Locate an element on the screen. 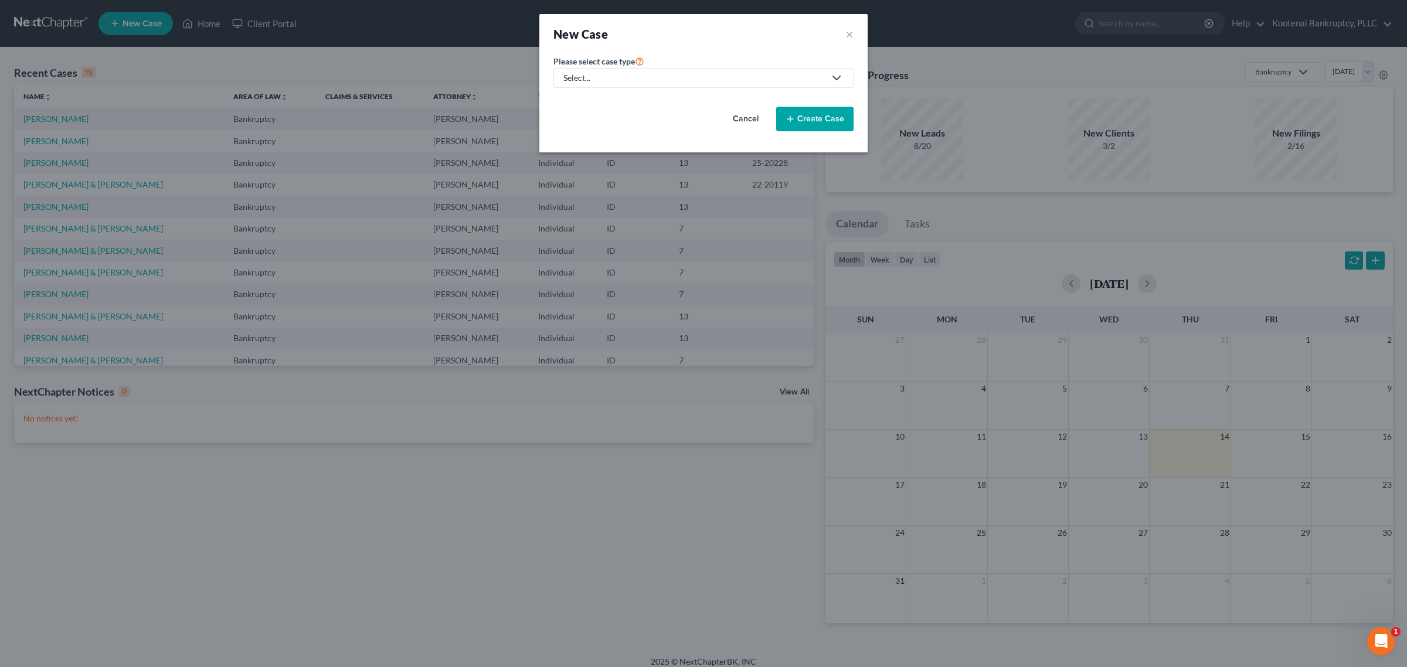  span: Please select case type is located at coordinates (594, 61).